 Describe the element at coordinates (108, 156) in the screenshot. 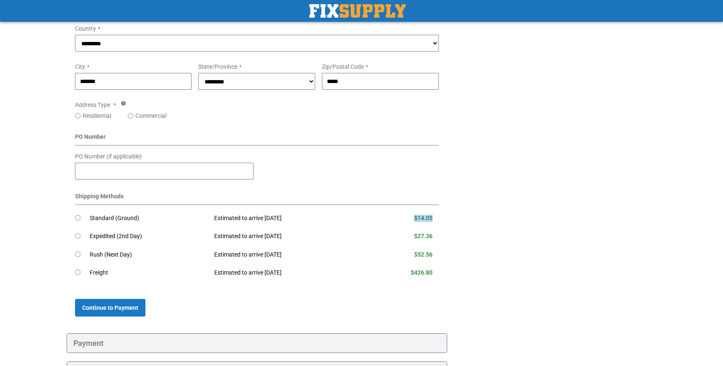

I see `span: PO Number (if applicable)` at that location.